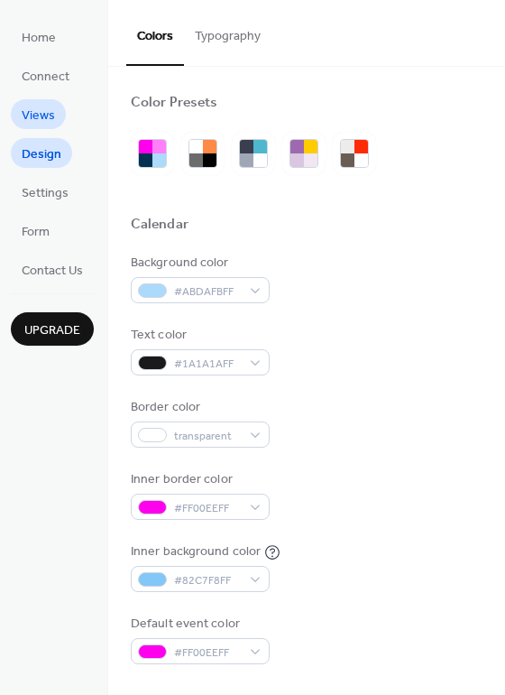  Describe the element at coordinates (42, 154) in the screenshot. I see `span: Design` at that location.